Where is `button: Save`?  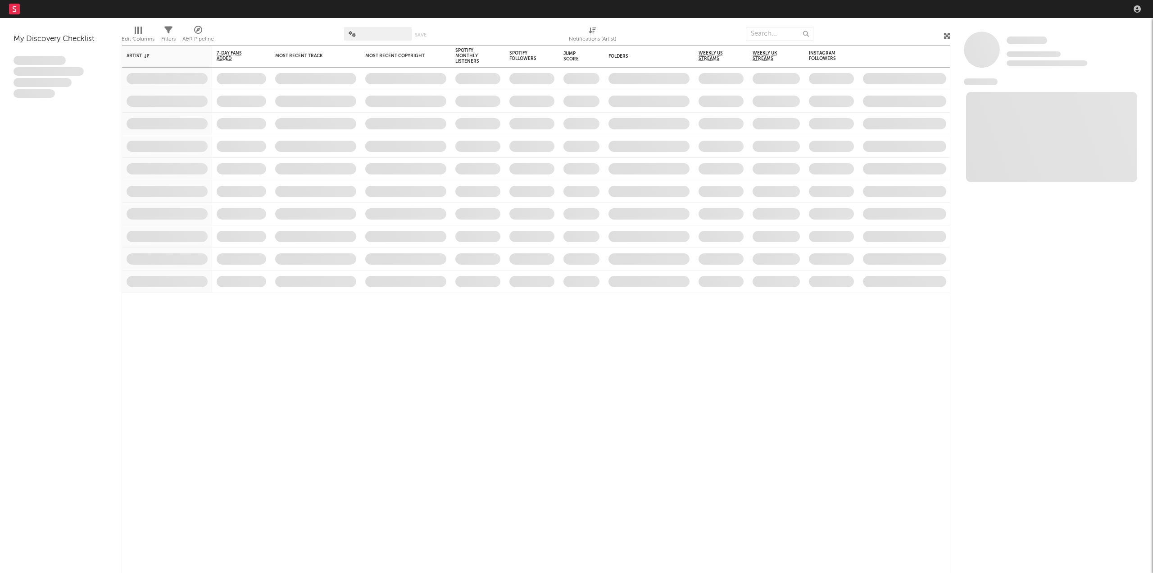 button: Save is located at coordinates (421, 35).